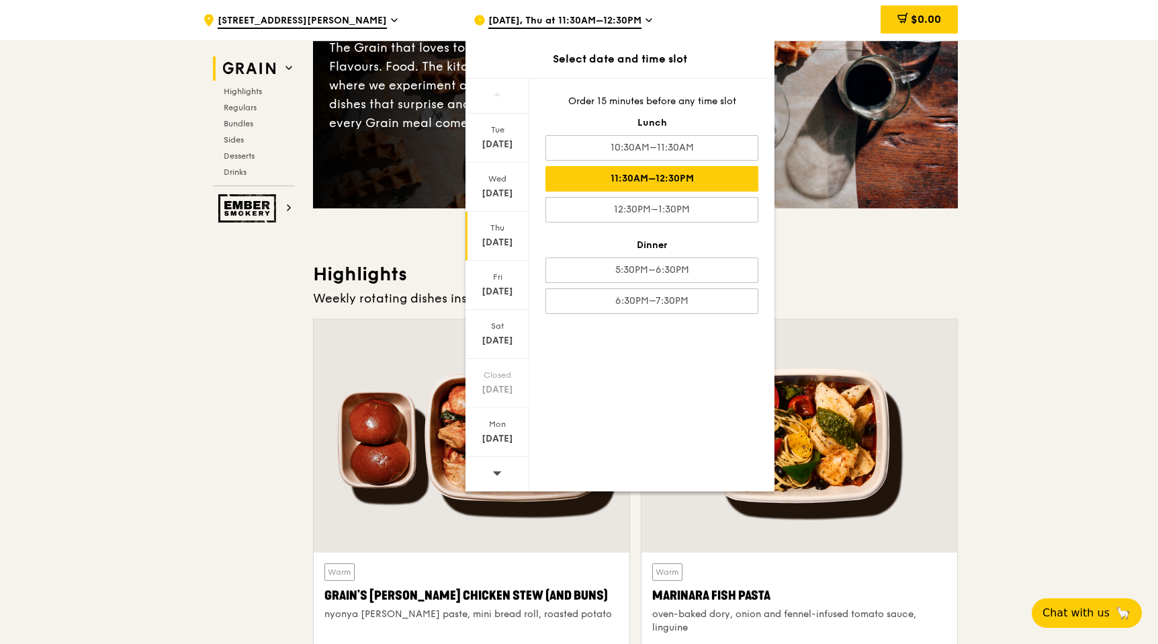  What do you see at coordinates (926, 19) in the screenshot?
I see `span: $0.00` at bounding box center [926, 19].